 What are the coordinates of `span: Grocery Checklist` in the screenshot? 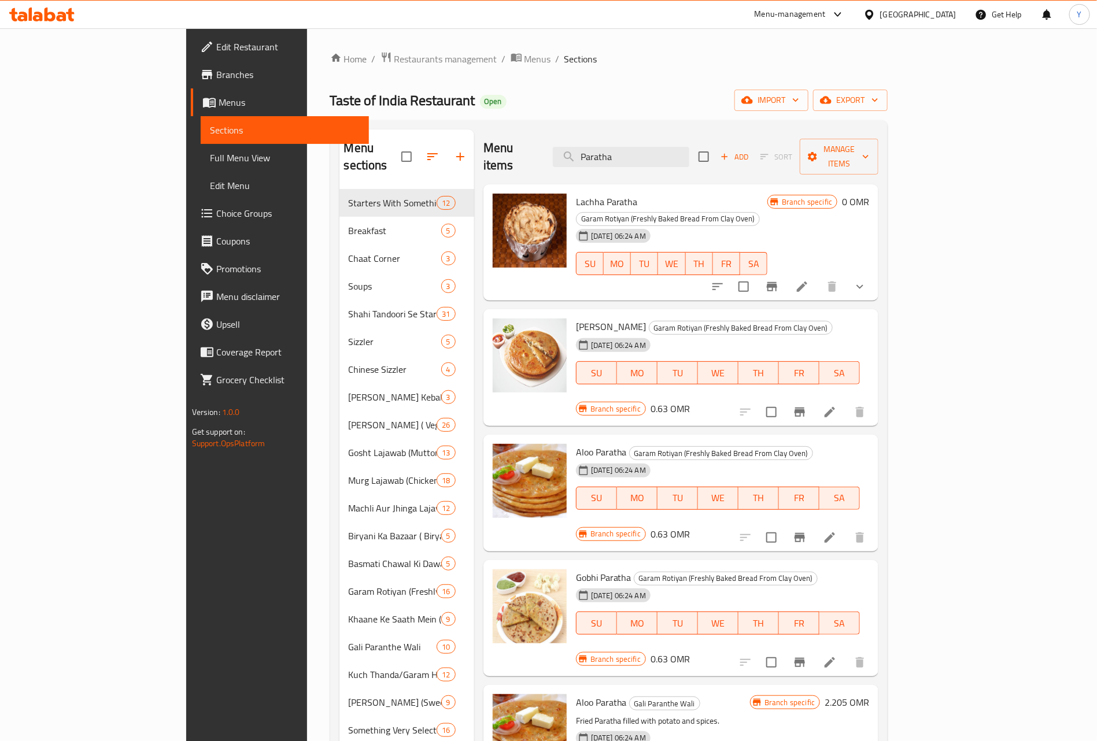 It's located at (288, 380).